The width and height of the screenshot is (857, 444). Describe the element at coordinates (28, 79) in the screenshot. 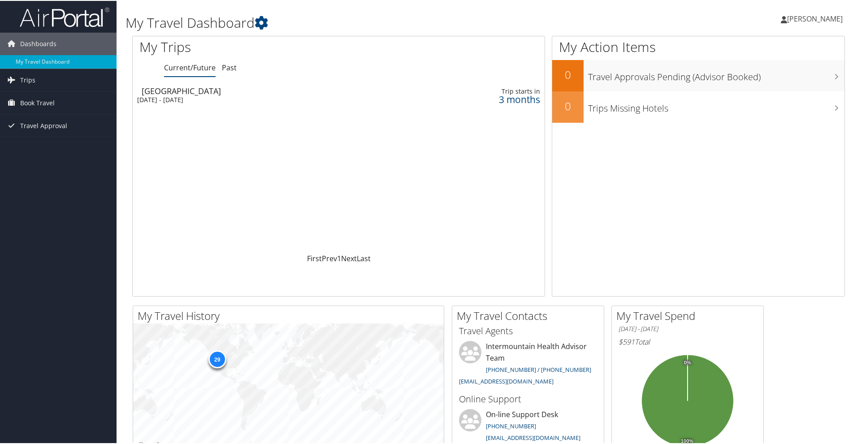

I see `span: Trips` at that location.